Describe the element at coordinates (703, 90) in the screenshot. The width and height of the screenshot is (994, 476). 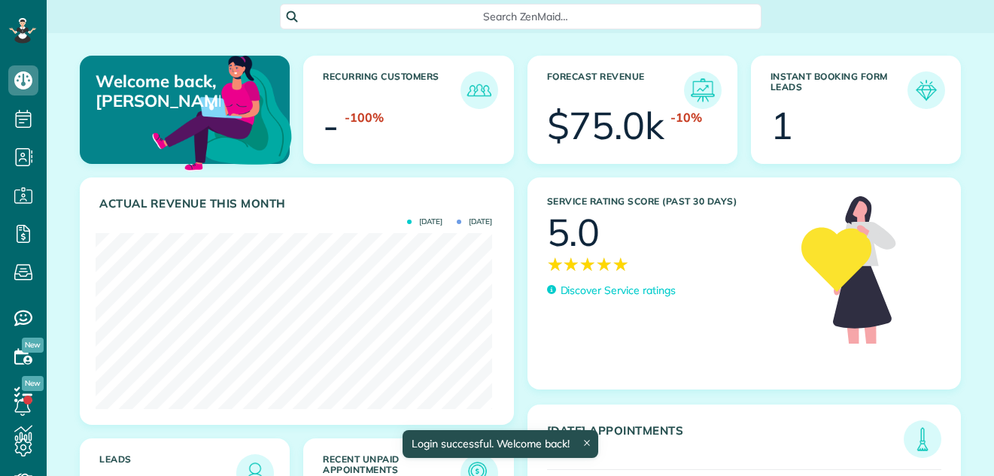
I see `img: icon_forecast_revenue-8c13a41c7ed35a8dcfafea3cbb826a0462acb37728057bba2d056411b612bbbe.png` at that location.